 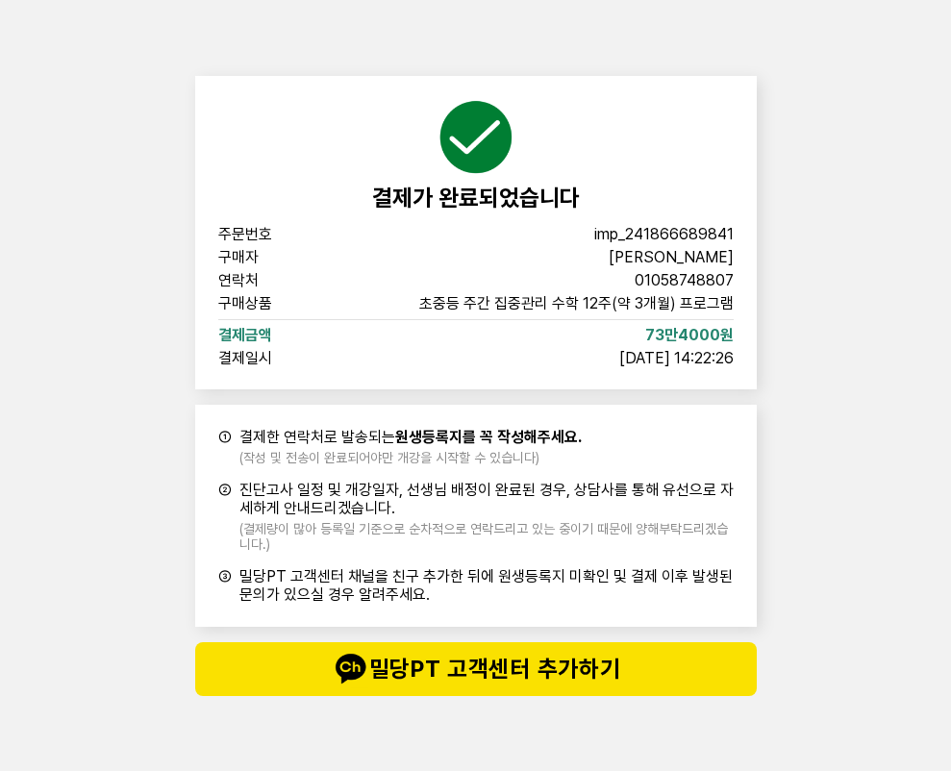 I want to click on span: 초중등 주간 집중관리 수학 12주(약 3개월) 프로그램, so click(x=576, y=304).